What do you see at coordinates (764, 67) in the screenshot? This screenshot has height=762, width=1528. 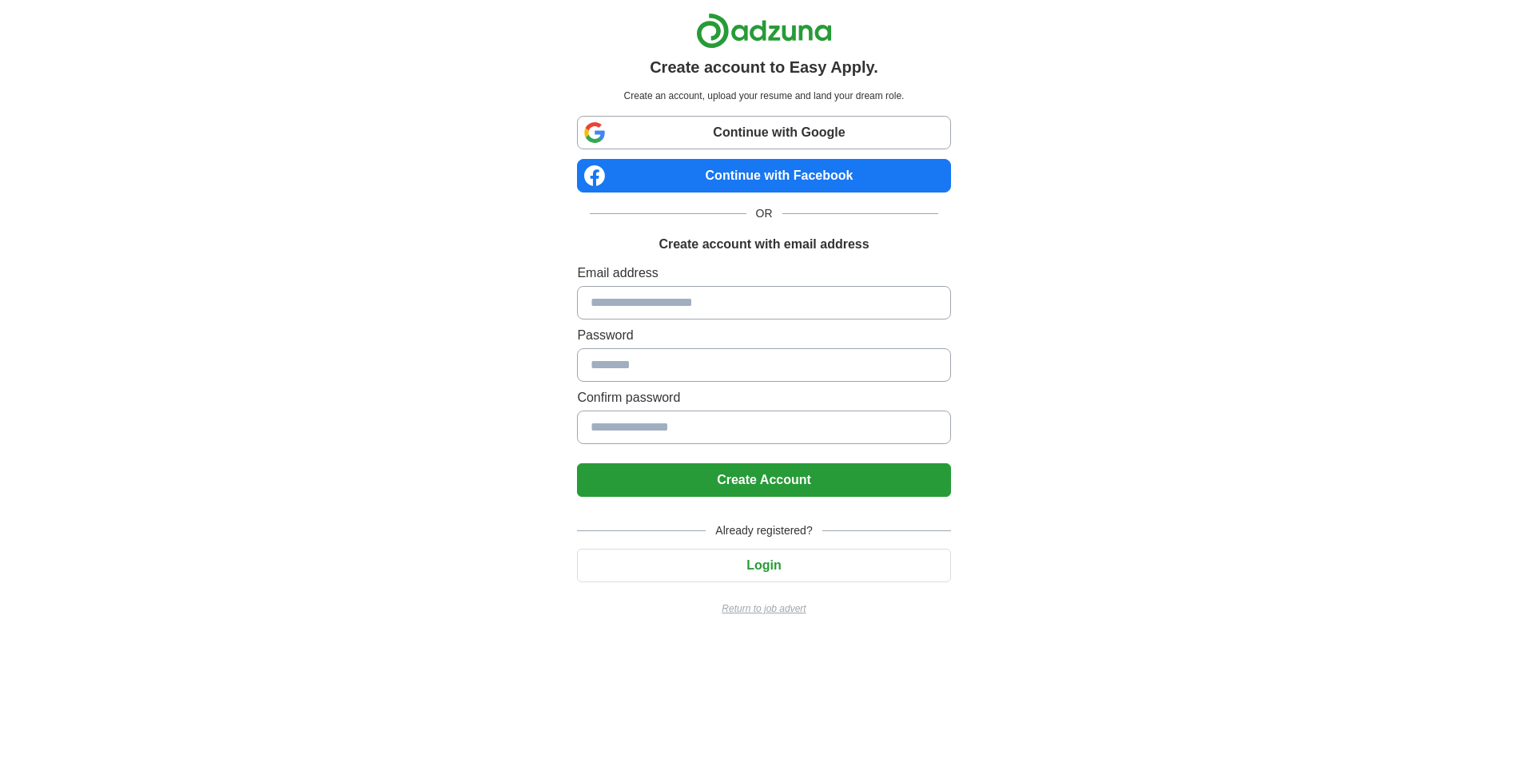 I see `h1: Create account to Easy Apply.` at bounding box center [764, 67].